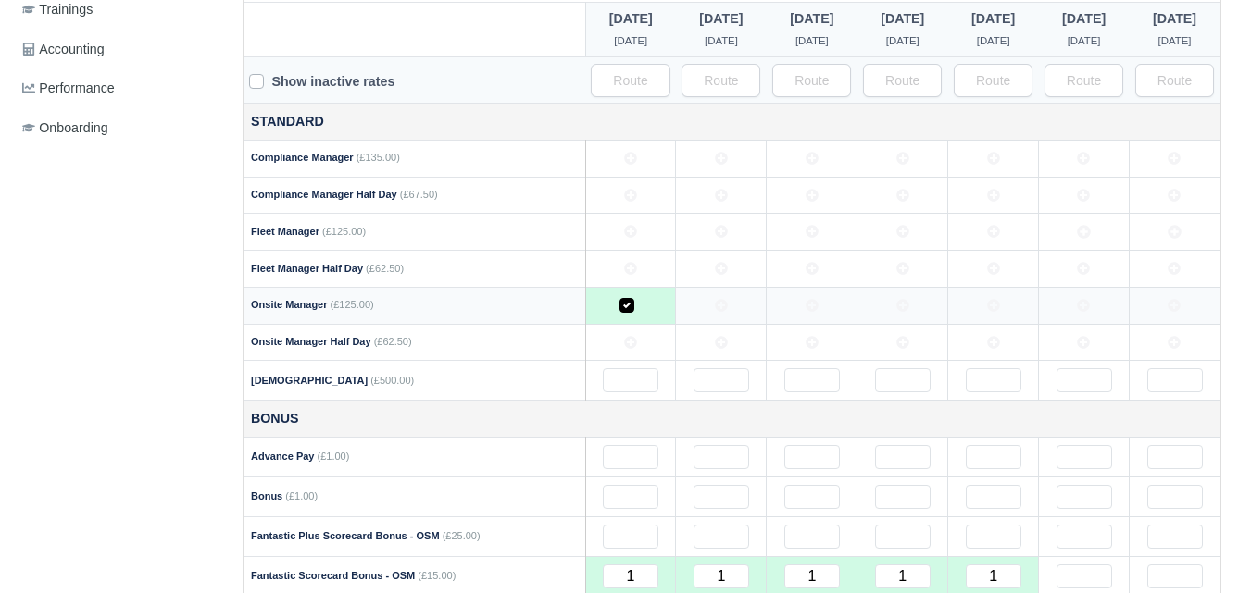  I want to click on strong: Fleet Manager Half Day, so click(306, 268).